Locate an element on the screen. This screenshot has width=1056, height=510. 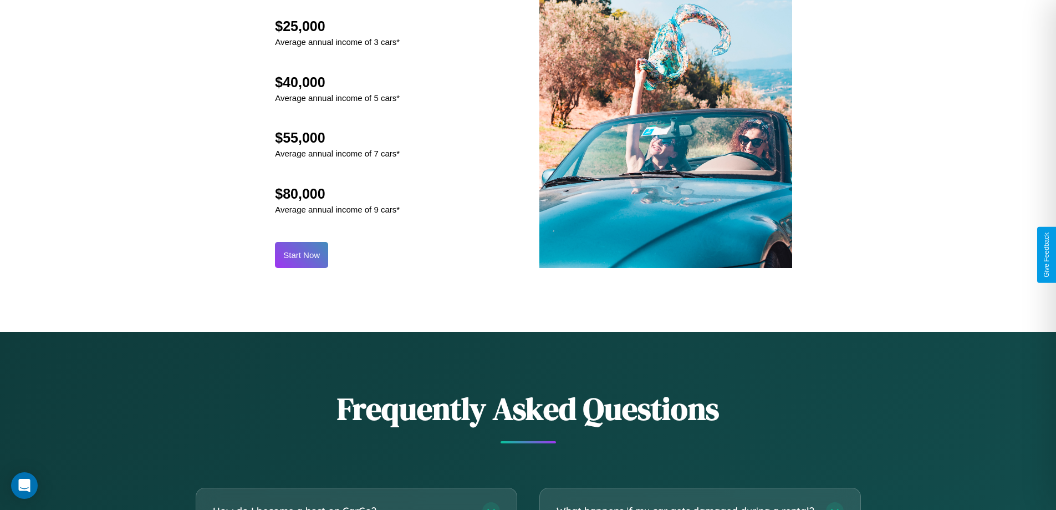
h2: Frequently Asked Questions is located at coordinates (528, 408).